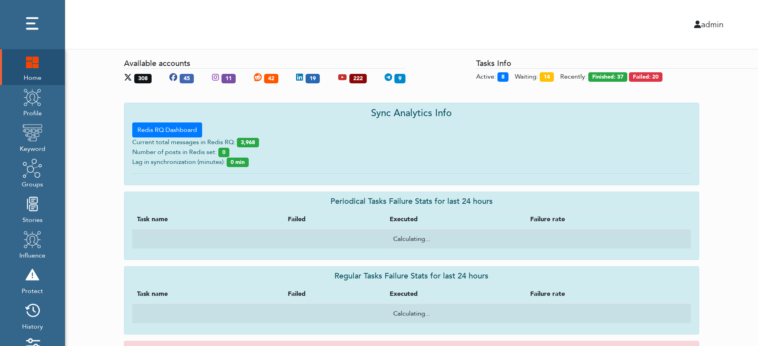 The image size is (758, 346). Describe the element at coordinates (32, 219) in the screenshot. I see `span: Stories` at that location.